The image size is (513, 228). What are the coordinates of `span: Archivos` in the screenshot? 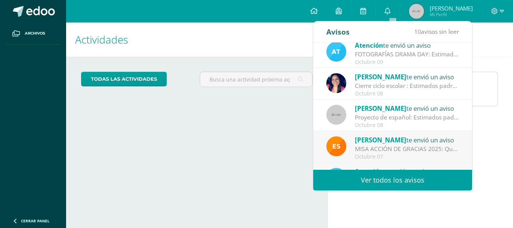 It's located at (35, 33).